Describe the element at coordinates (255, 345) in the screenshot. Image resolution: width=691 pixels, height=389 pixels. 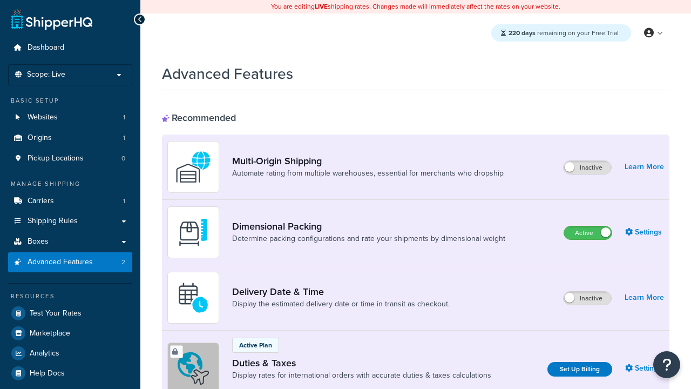
I see `p: Active Plan` at that location.